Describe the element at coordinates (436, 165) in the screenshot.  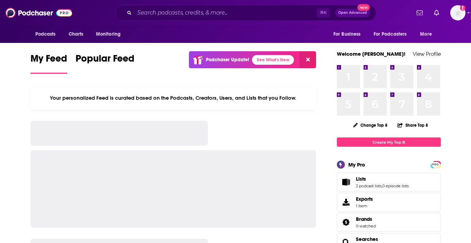
I see `span: PRO` at that location.